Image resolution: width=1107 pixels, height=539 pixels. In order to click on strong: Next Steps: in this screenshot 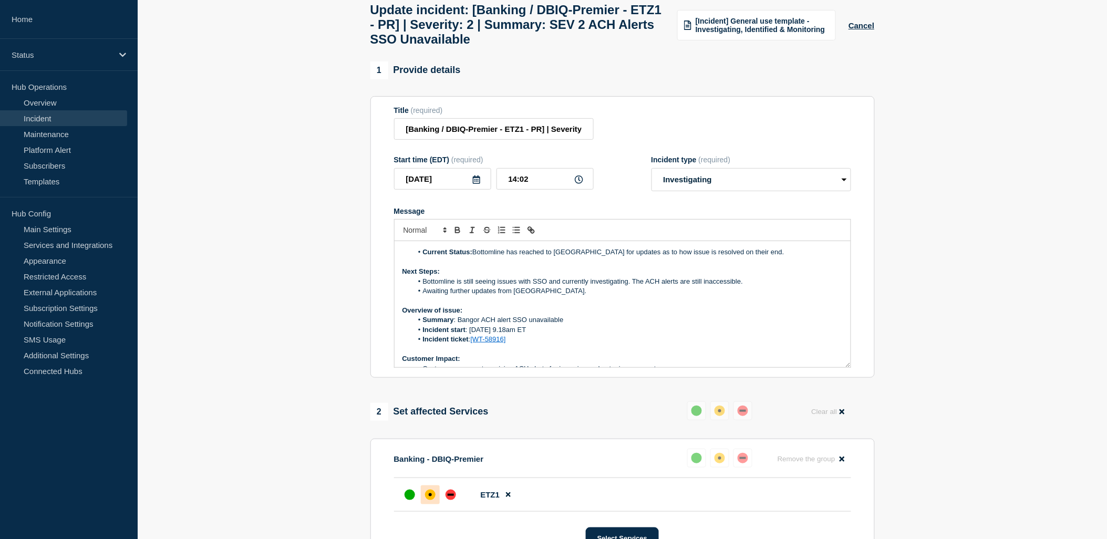, I will do `click(421, 271)`.